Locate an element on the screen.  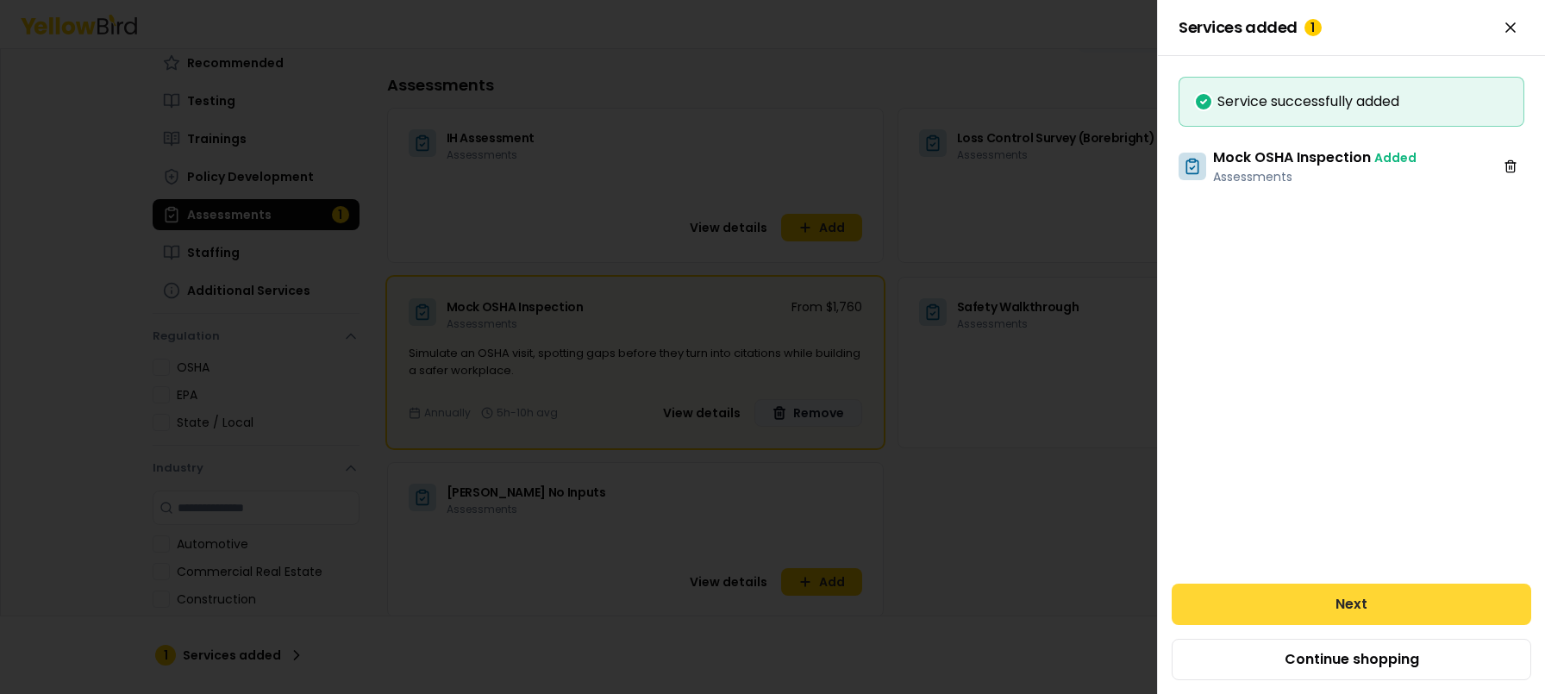
button: Close is located at coordinates (1511, 28).